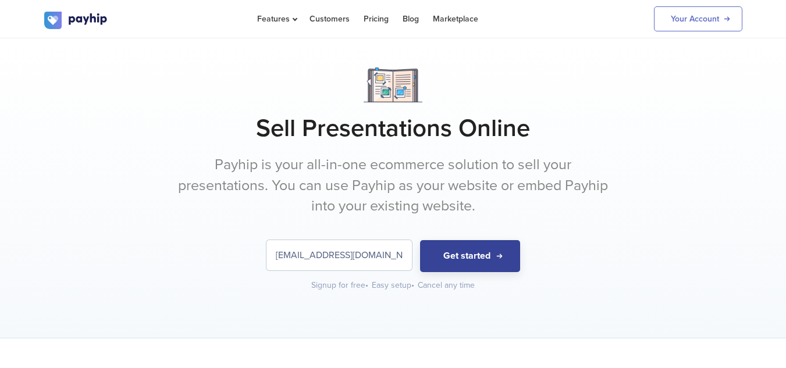 The image size is (786, 368). Describe the element at coordinates (393, 85) in the screenshot. I see `img: Notebook.png` at that location.